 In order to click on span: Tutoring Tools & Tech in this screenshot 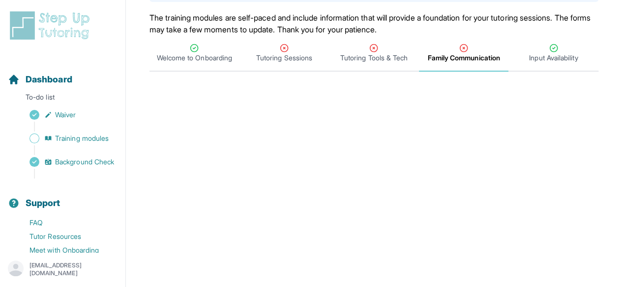, I will do `click(373, 58)`.